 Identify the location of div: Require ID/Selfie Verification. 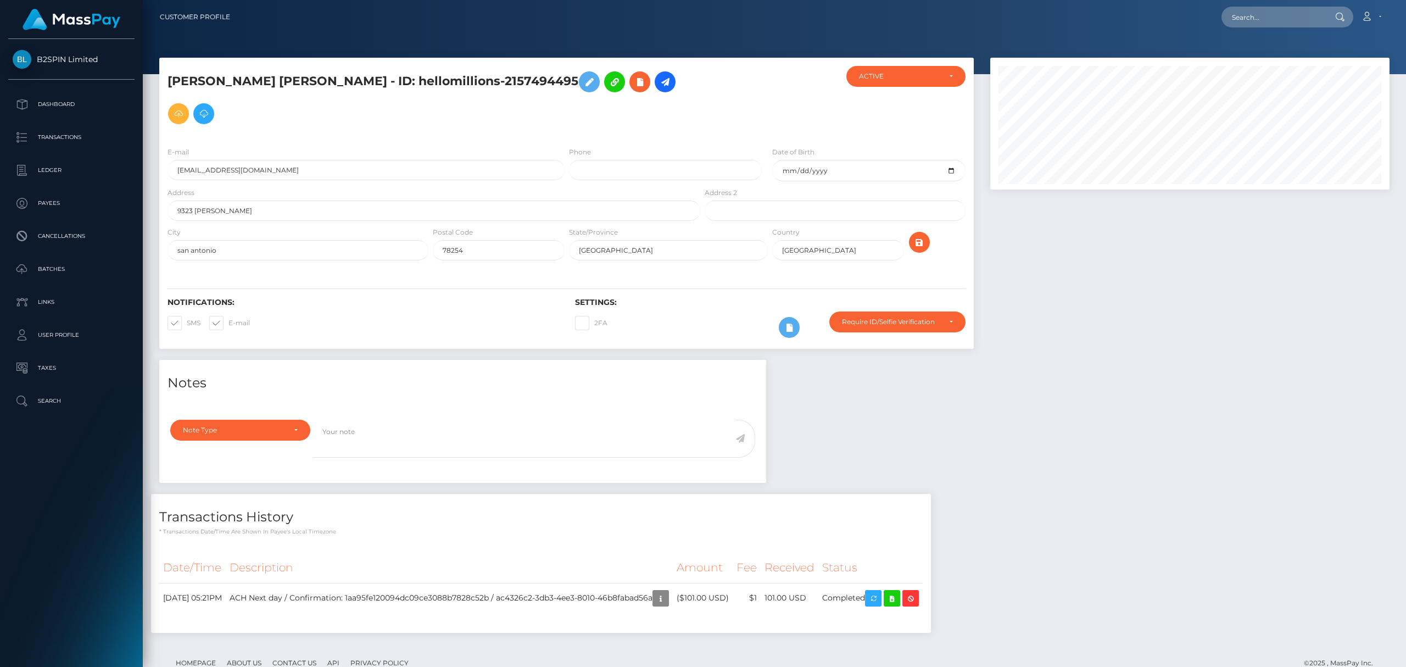
(891, 322).